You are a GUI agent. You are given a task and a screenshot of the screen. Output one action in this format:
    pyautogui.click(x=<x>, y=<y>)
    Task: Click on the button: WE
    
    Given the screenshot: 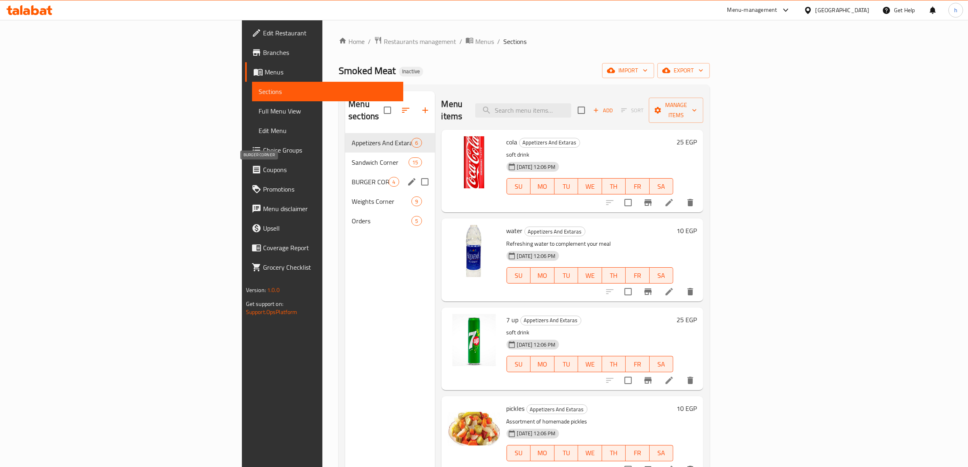 What is the action you would take?
    pyautogui.click(x=590, y=364)
    